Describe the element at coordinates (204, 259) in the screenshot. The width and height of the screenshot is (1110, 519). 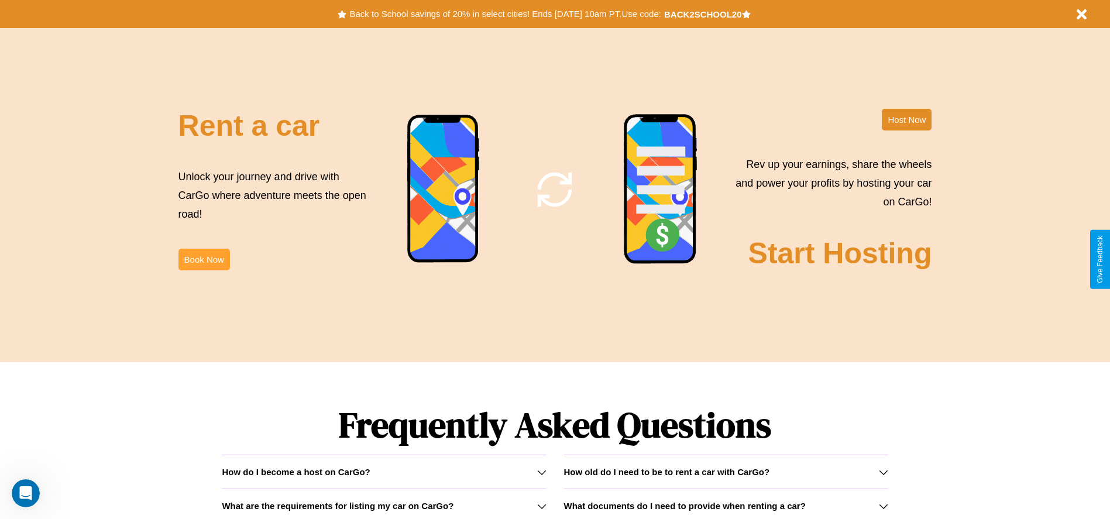
I see `button: Book Now` at that location.